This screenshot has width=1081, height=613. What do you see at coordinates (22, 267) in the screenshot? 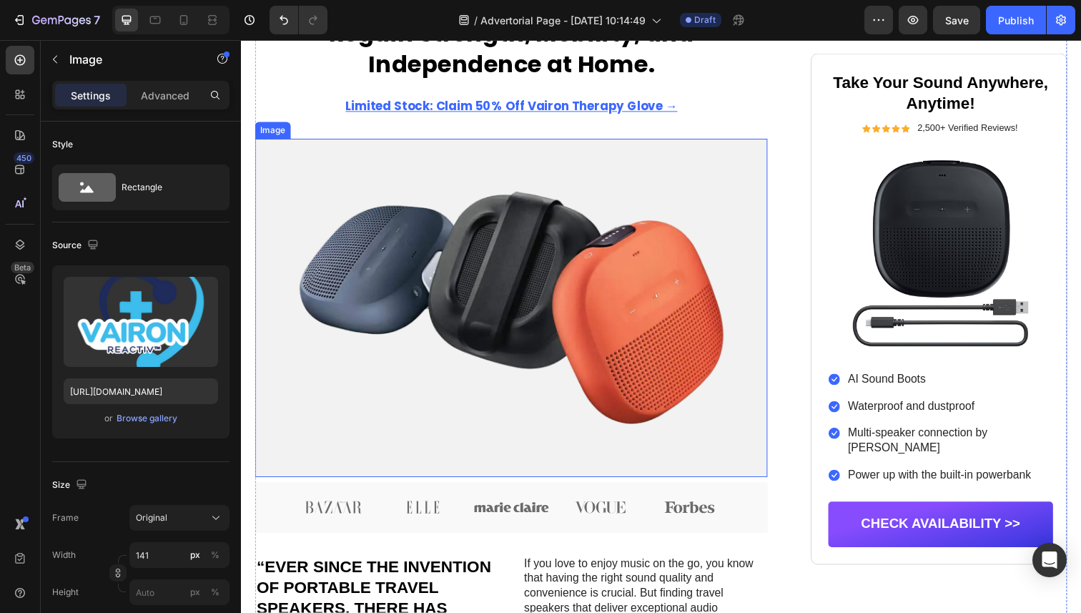
I see `div: Beta` at bounding box center [22, 267].